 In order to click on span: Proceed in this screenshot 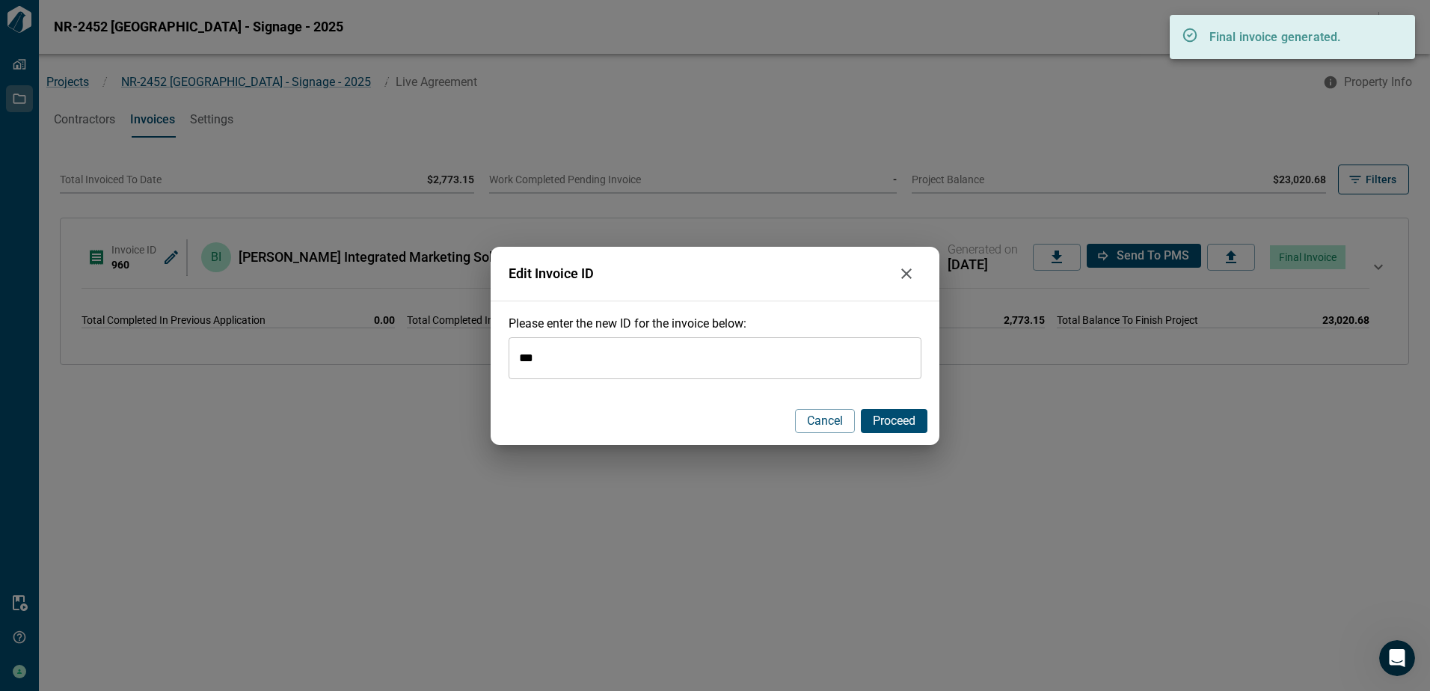, I will do `click(894, 421)`.